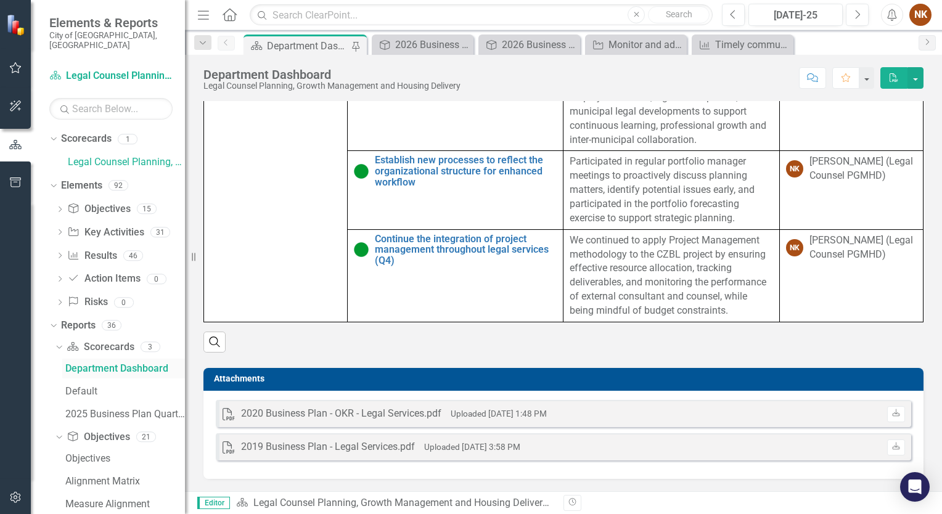 Image resolution: width=942 pixels, height=514 pixels. What do you see at coordinates (465, 250) in the screenshot?
I see `a: Continue the integration of project management throughout legal services (Q4)` at bounding box center [465, 250].